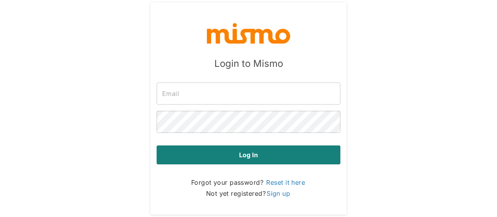  What do you see at coordinates (249, 155) in the screenshot?
I see `button: Log in` at bounding box center [249, 155].